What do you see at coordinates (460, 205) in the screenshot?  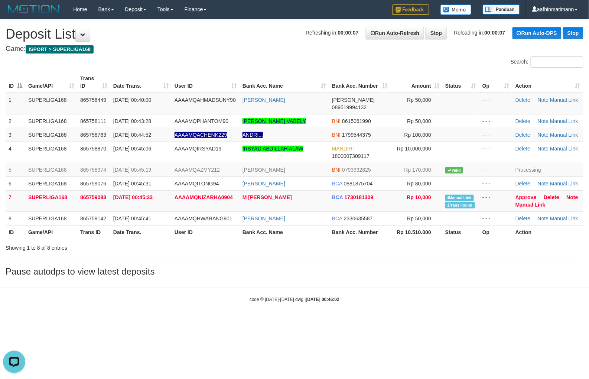 I see `span: Similar transaction found` at bounding box center [460, 205].